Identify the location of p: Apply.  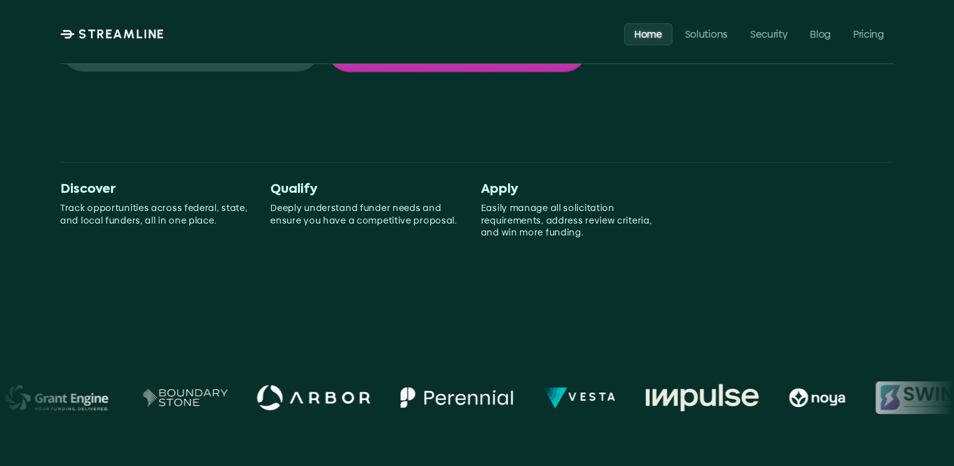
(576, 190).